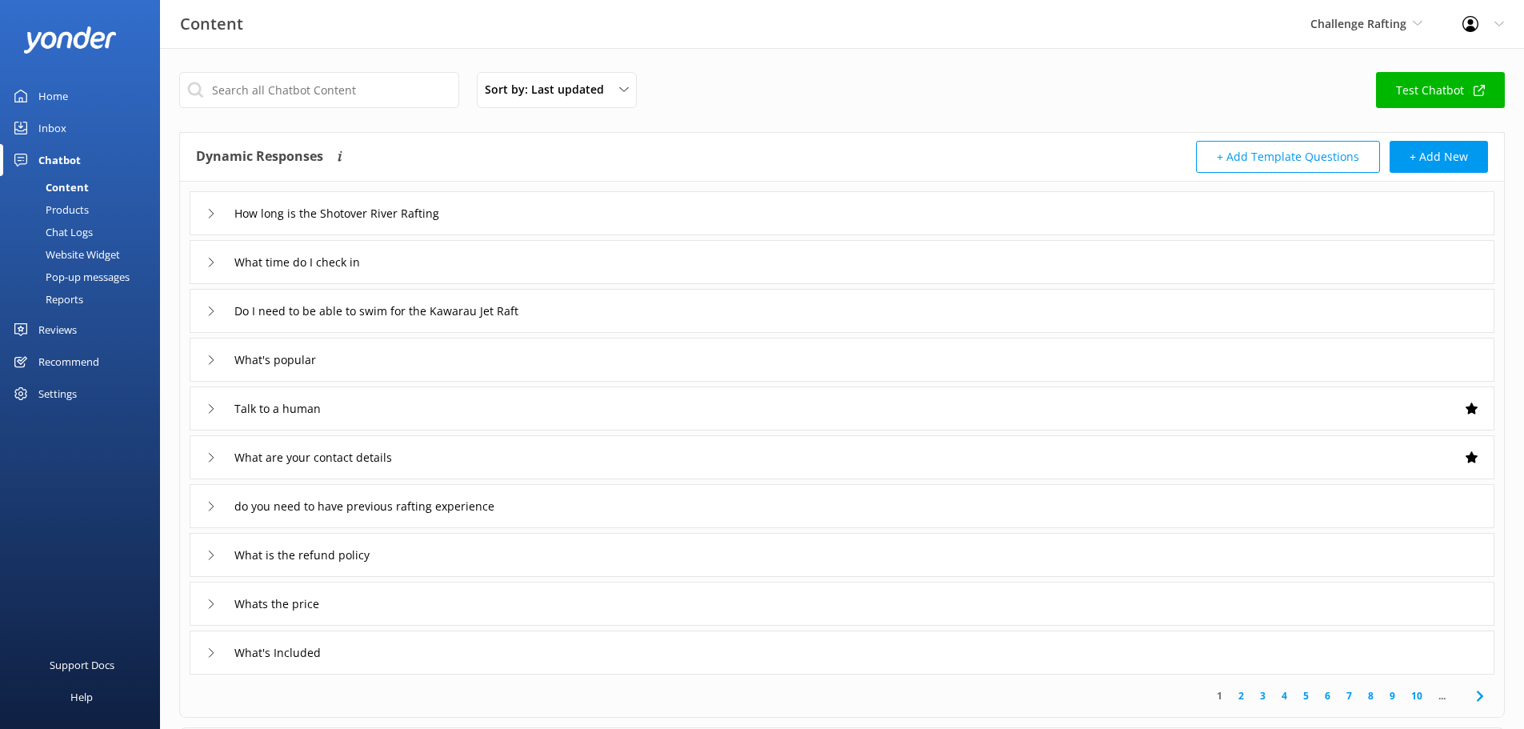  I want to click on h4: Dynamic Responses, so click(259, 157).